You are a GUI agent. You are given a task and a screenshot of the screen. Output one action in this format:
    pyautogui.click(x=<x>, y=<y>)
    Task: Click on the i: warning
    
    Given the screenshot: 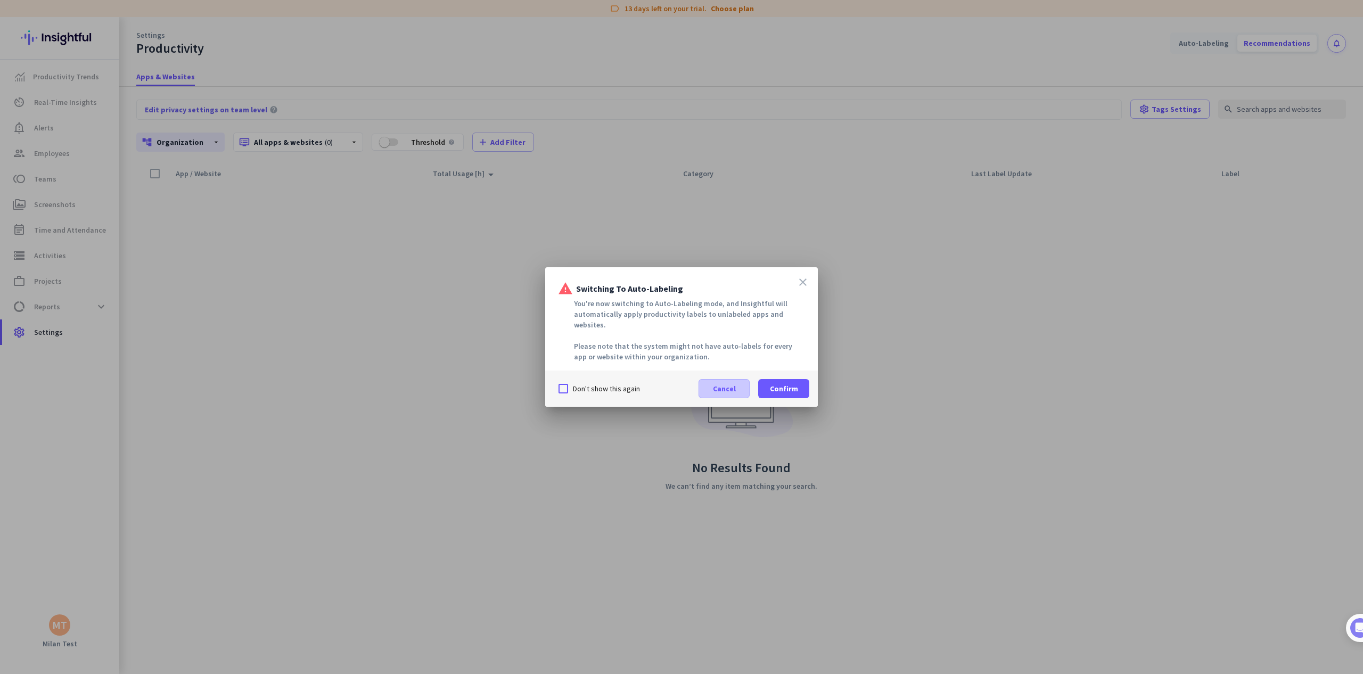 What is the action you would take?
    pyautogui.click(x=566, y=289)
    